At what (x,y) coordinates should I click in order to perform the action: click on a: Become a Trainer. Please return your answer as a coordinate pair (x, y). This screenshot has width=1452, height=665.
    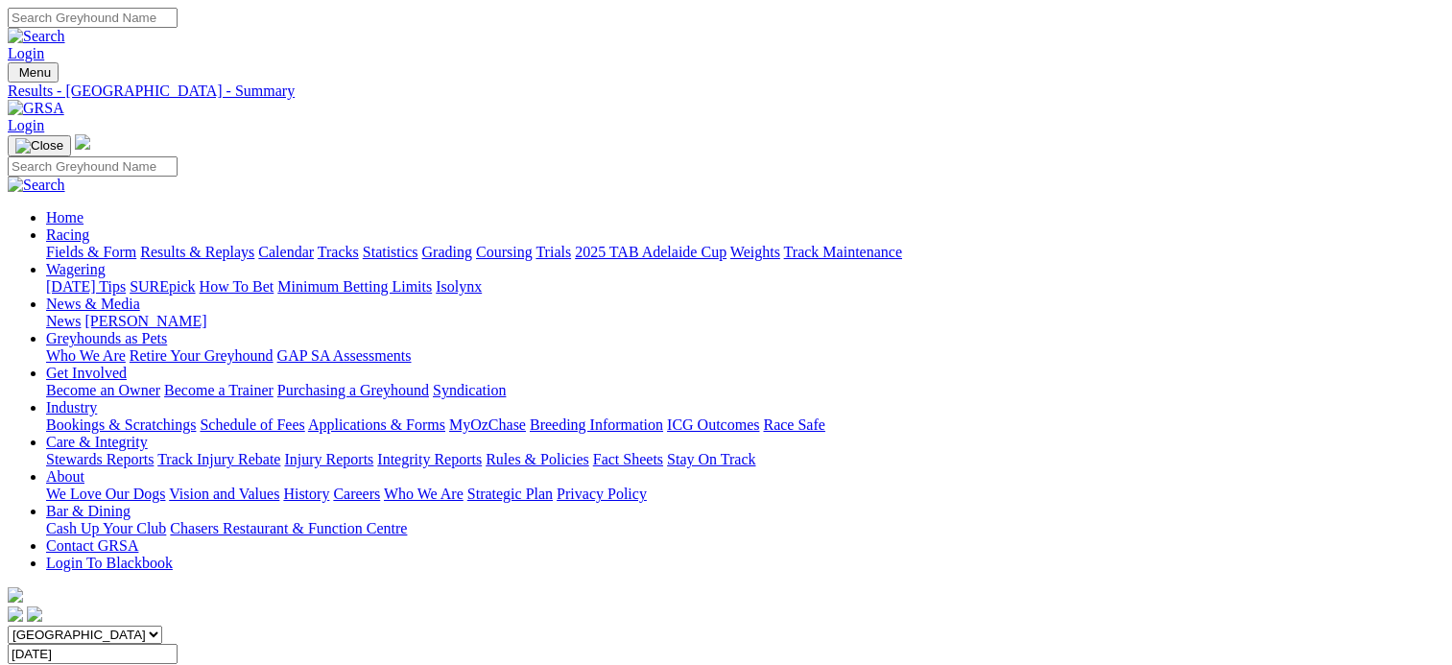
    Looking at the image, I should click on (219, 390).